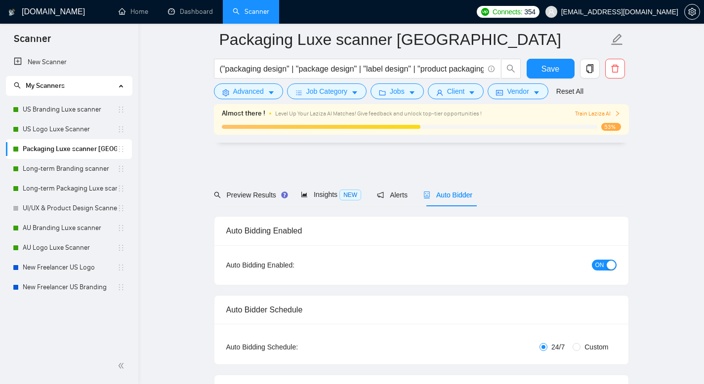 This screenshot has width=704, height=384. What do you see at coordinates (617, 40) in the screenshot?
I see `span: edit` at bounding box center [617, 40].